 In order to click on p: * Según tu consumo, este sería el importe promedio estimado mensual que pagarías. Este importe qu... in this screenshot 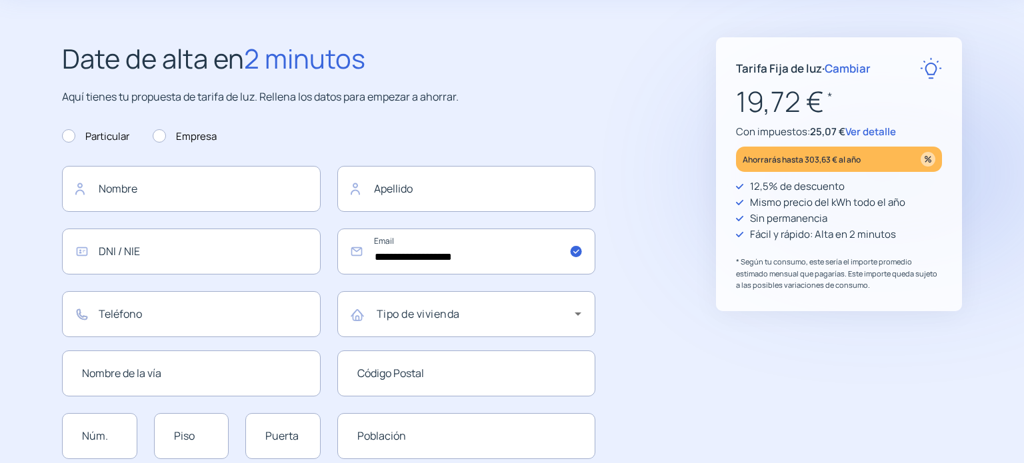, I will do `click(838, 273)`.